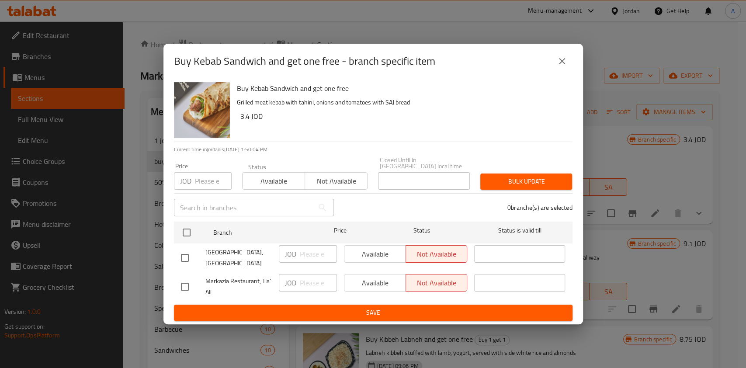 Image resolution: width=746 pixels, height=368 pixels. Describe the element at coordinates (340, 230) in the screenshot. I see `span: Price` at that location.